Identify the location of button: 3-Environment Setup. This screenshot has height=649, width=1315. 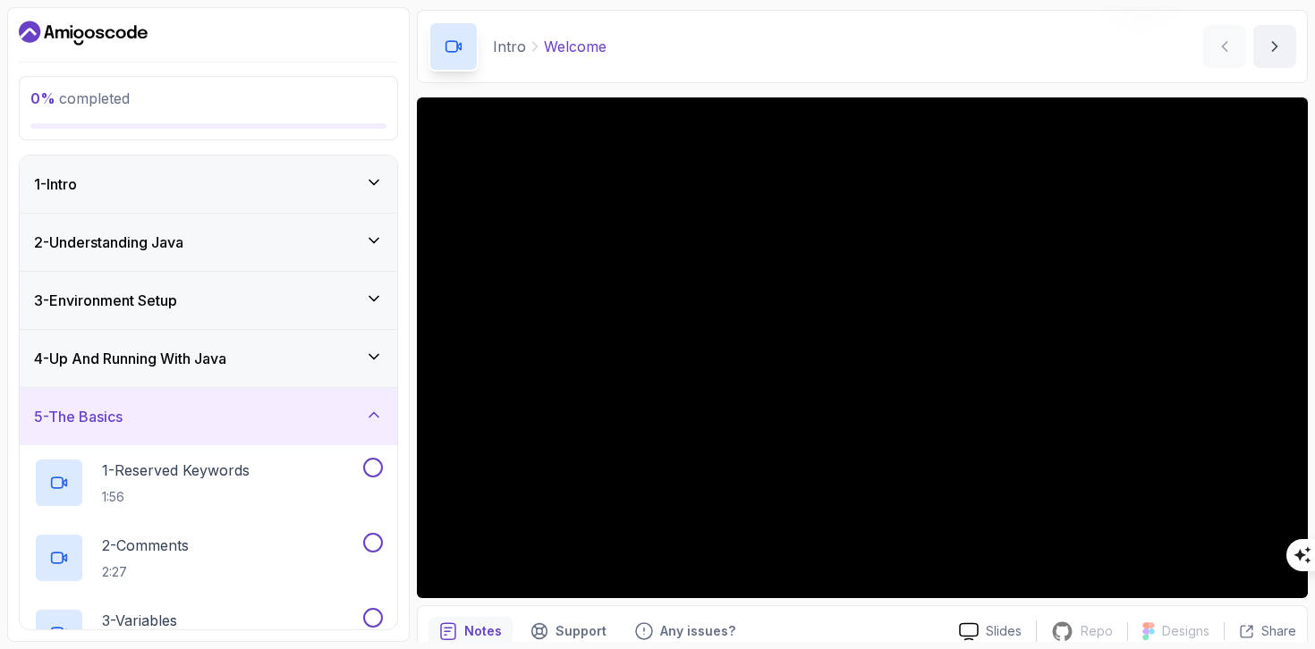
(208, 301).